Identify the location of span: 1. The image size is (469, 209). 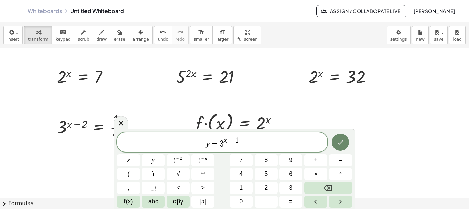
(241, 188).